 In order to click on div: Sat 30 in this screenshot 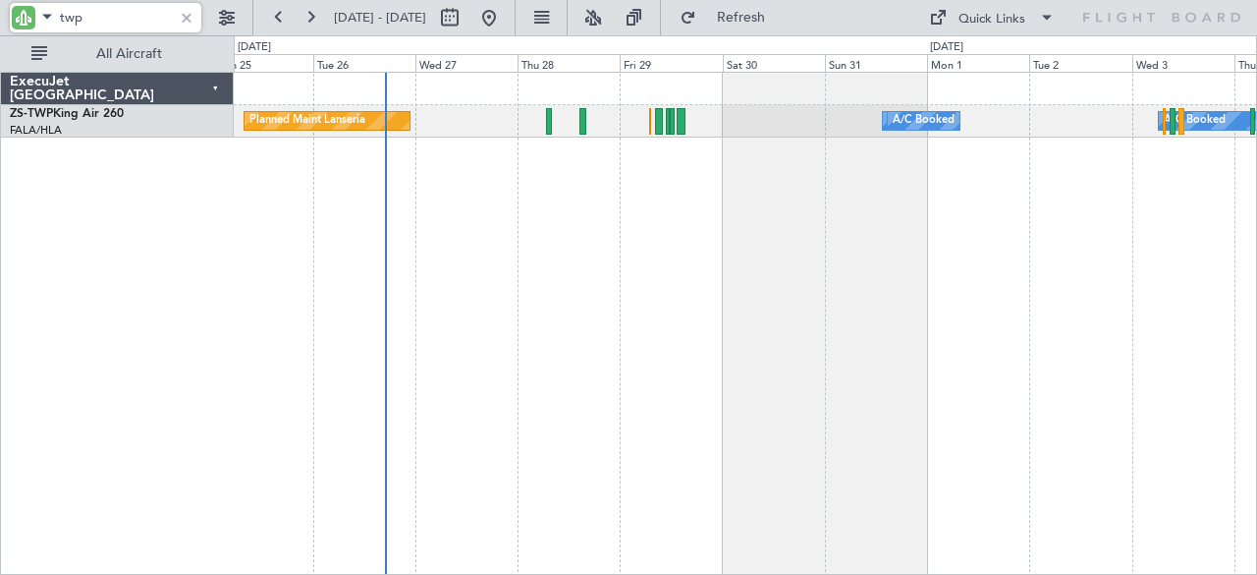, I will do `click(774, 63)`.